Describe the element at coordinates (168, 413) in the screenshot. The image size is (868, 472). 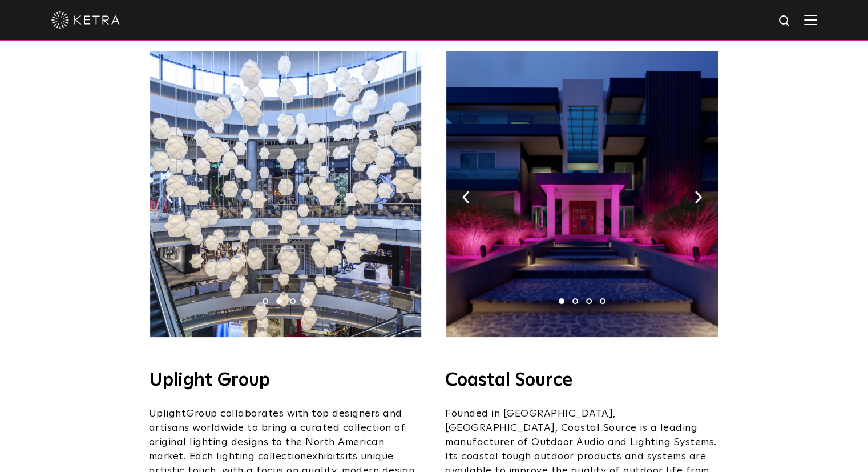
I see `span: Uplight` at that location.